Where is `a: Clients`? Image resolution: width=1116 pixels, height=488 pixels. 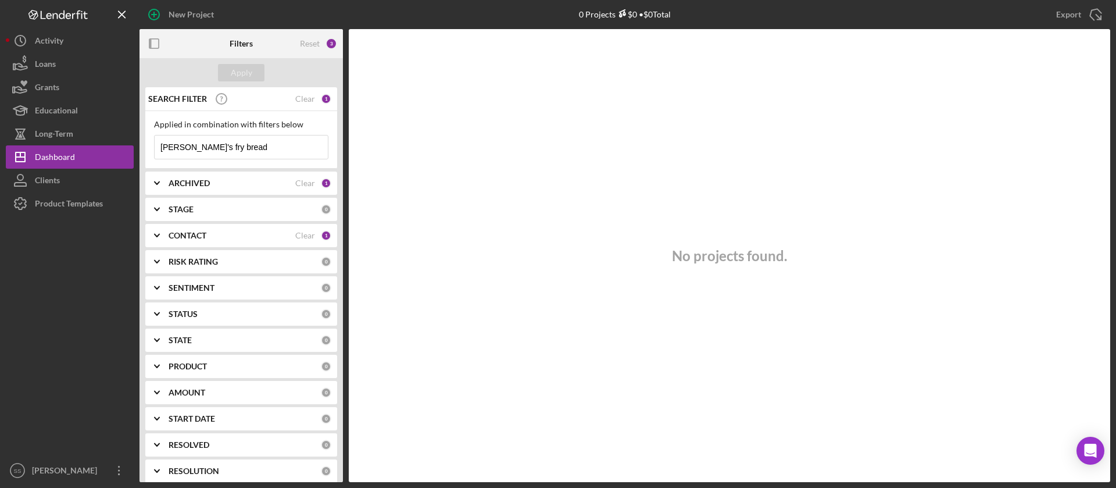
a: Clients is located at coordinates (70, 180).